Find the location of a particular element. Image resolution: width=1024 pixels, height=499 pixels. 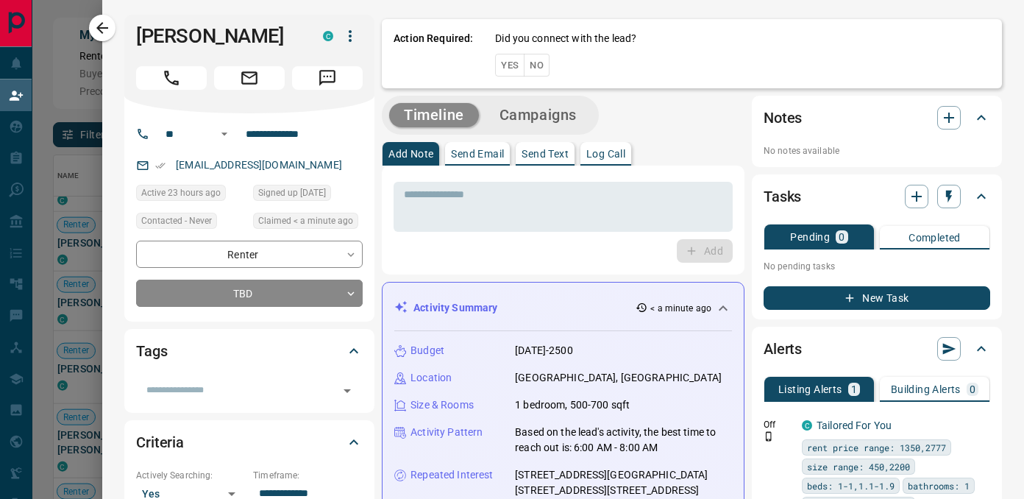

p: No pending tasks is located at coordinates (877, 266).